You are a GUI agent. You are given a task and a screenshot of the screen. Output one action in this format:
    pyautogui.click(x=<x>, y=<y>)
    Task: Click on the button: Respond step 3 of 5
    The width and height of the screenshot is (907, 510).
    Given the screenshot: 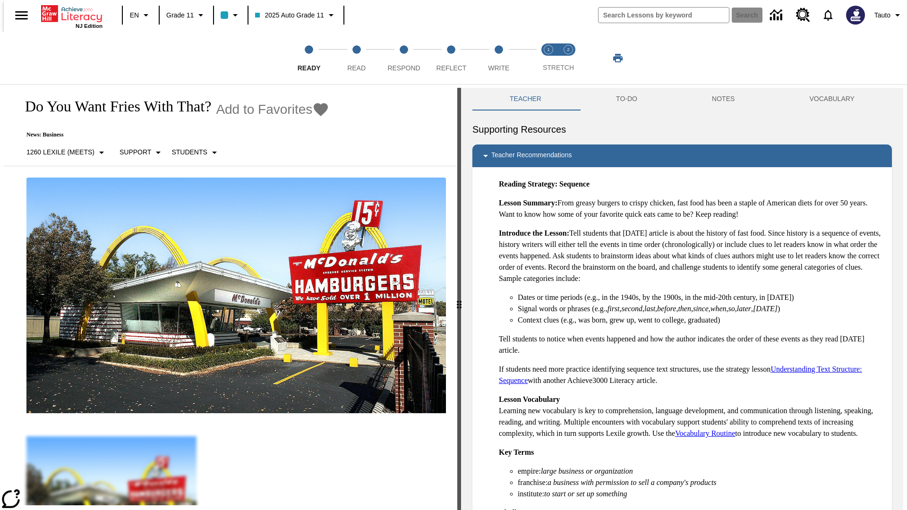 What is the action you would take?
    pyautogui.click(x=404, y=58)
    